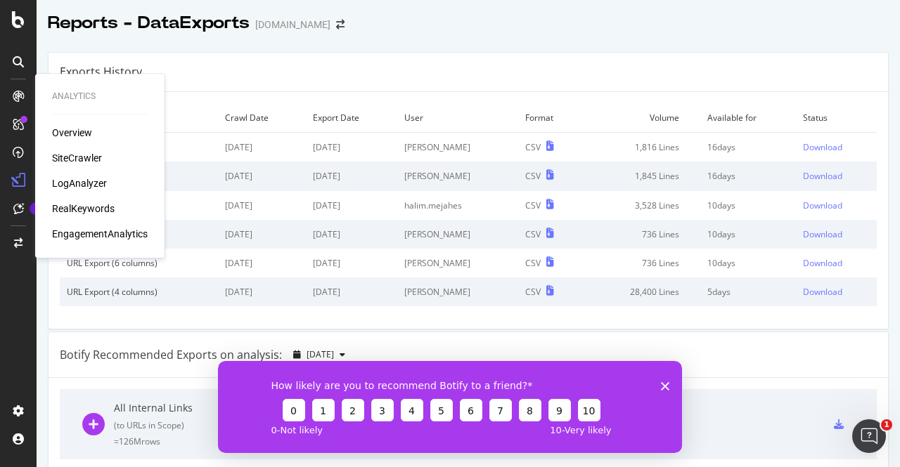 The width and height of the screenshot is (900, 467). I want to click on div: SiteCrawler, so click(77, 158).